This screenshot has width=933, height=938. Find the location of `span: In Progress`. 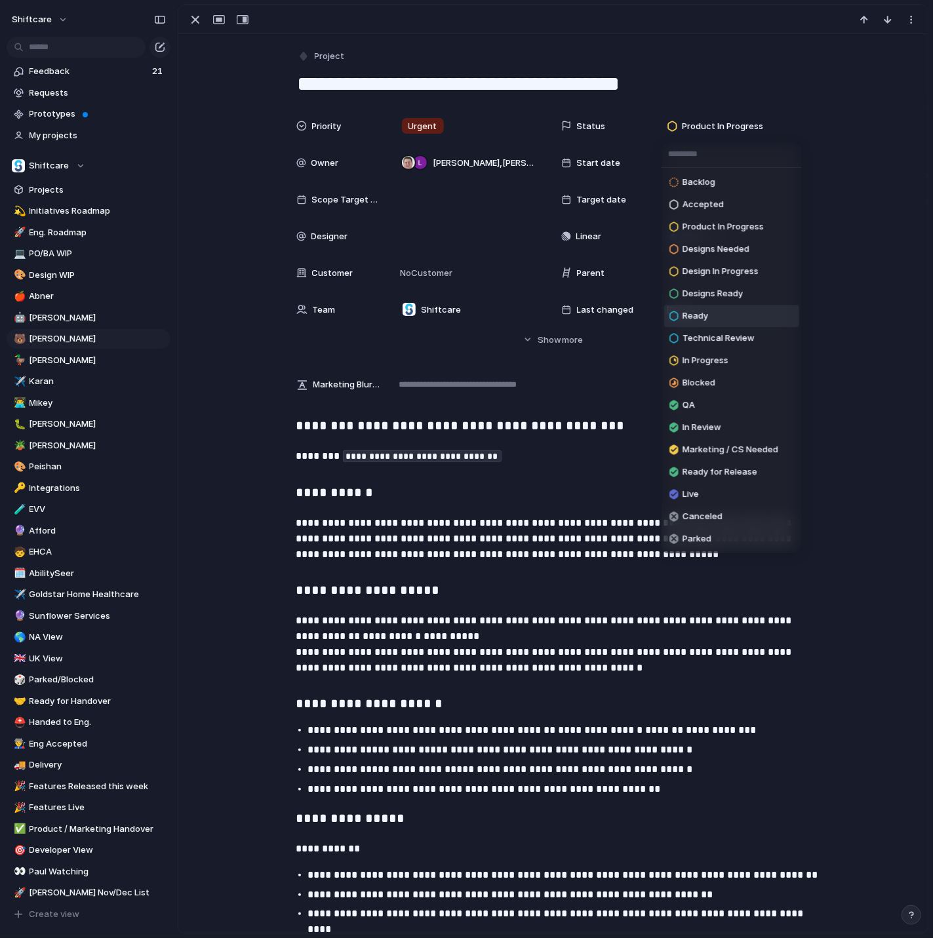

span: In Progress is located at coordinates (705, 361).